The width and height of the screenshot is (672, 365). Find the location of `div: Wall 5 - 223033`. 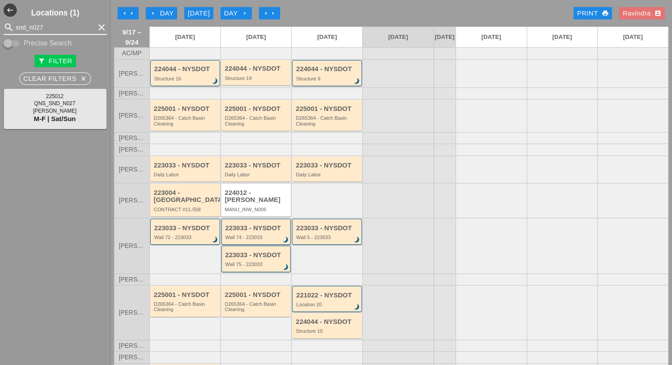

div: Wall 5 - 223033 is located at coordinates (327, 237).